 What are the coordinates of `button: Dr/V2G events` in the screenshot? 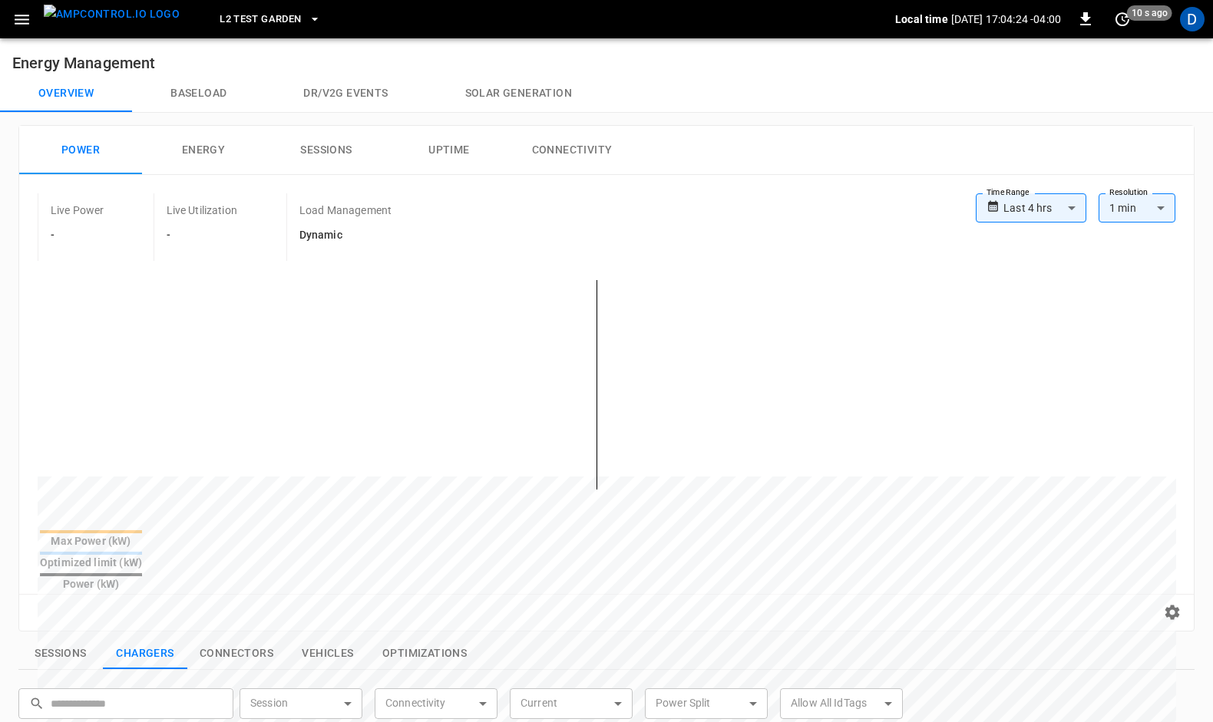 It's located at (346, 94).